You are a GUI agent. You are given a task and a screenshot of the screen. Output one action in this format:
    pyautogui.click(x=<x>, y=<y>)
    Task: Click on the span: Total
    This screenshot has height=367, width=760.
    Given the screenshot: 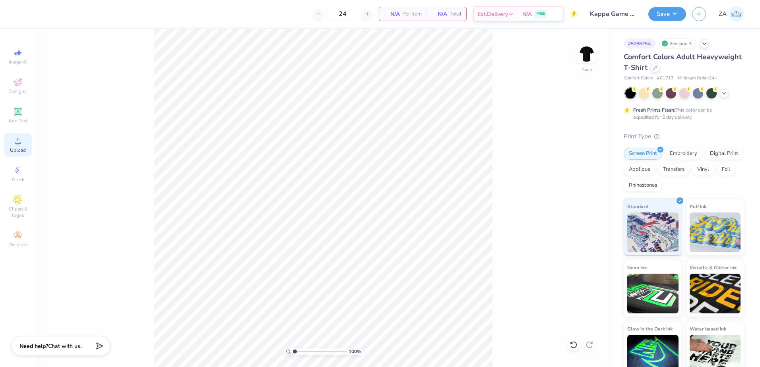 What is the action you would take?
    pyautogui.click(x=456, y=14)
    